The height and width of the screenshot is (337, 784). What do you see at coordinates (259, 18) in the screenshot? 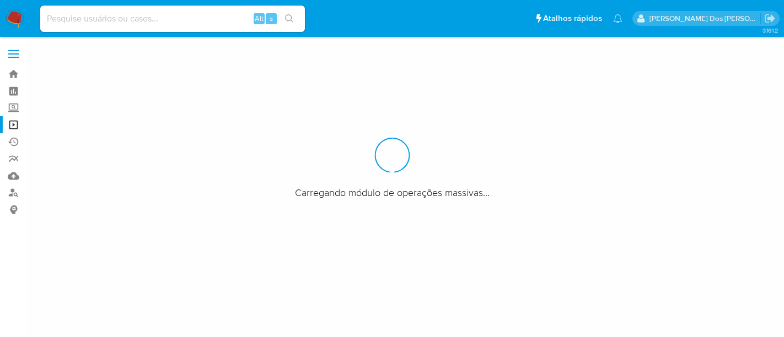
I see `span: Alt` at bounding box center [259, 18].